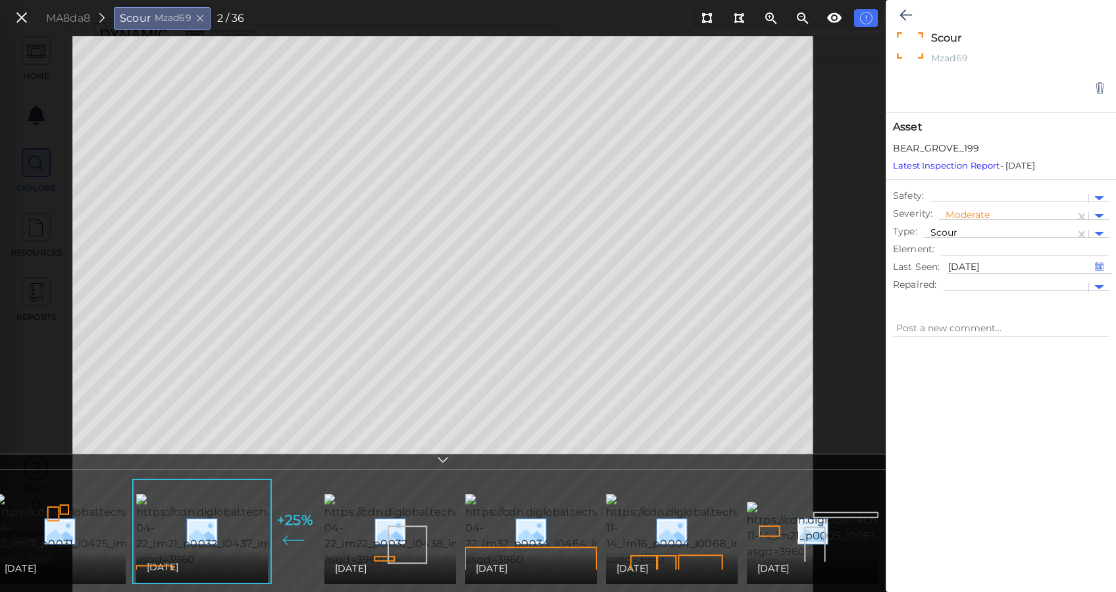  Describe the element at coordinates (915, 284) in the screenshot. I see `span: Repaired :` at that location.